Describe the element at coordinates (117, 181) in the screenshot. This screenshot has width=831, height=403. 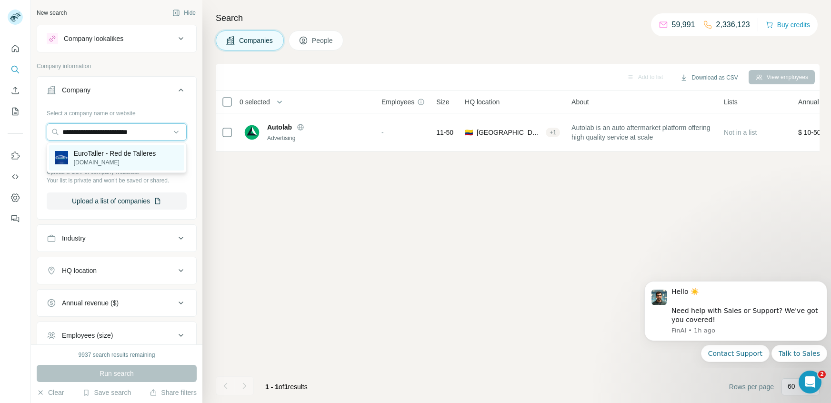
I see `p: Your list is private and won't be saved or shared.` at that location.